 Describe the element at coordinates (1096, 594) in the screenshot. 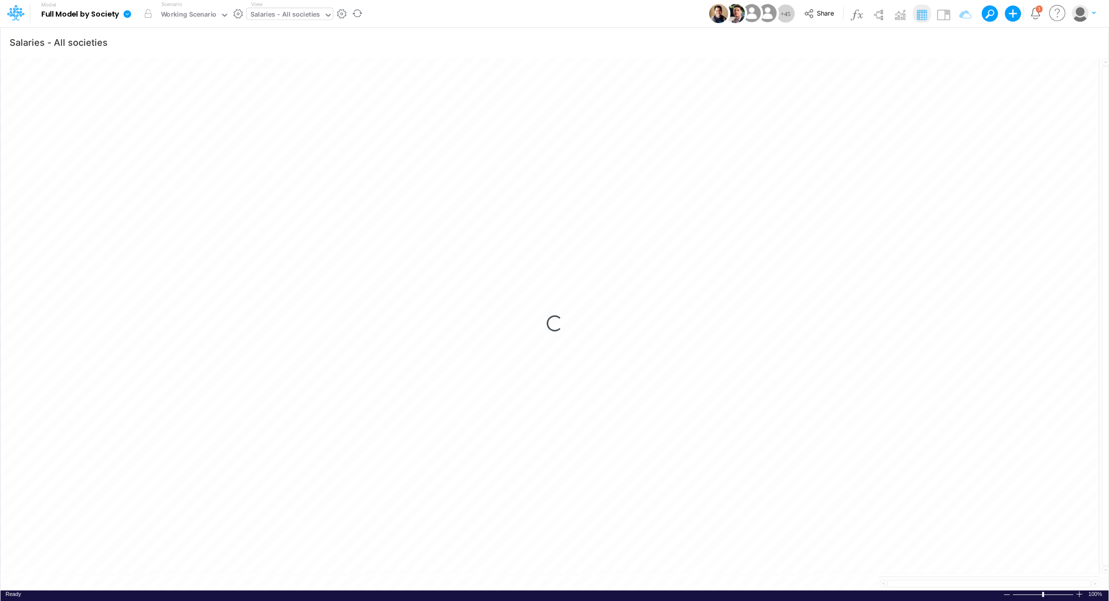

I see `span: 100%` at that location.